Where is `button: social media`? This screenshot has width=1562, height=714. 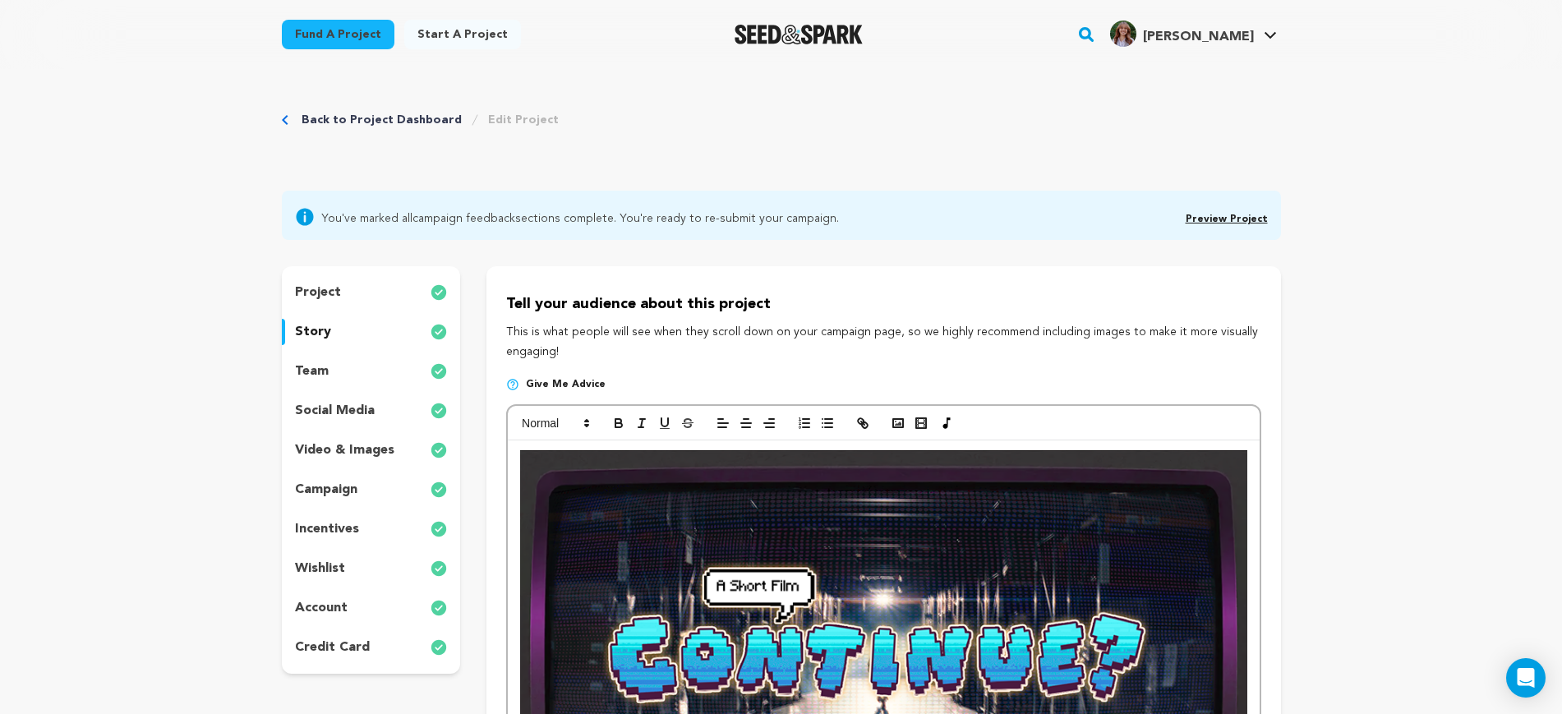 button: social media is located at coordinates (371, 411).